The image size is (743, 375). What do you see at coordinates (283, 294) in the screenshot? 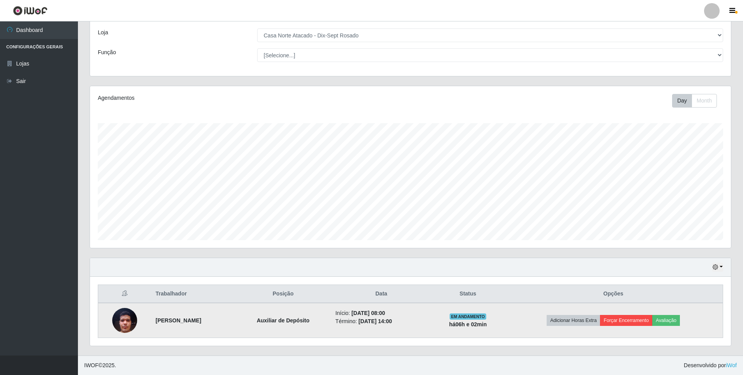
I see `th: Posição` at bounding box center [283, 294].